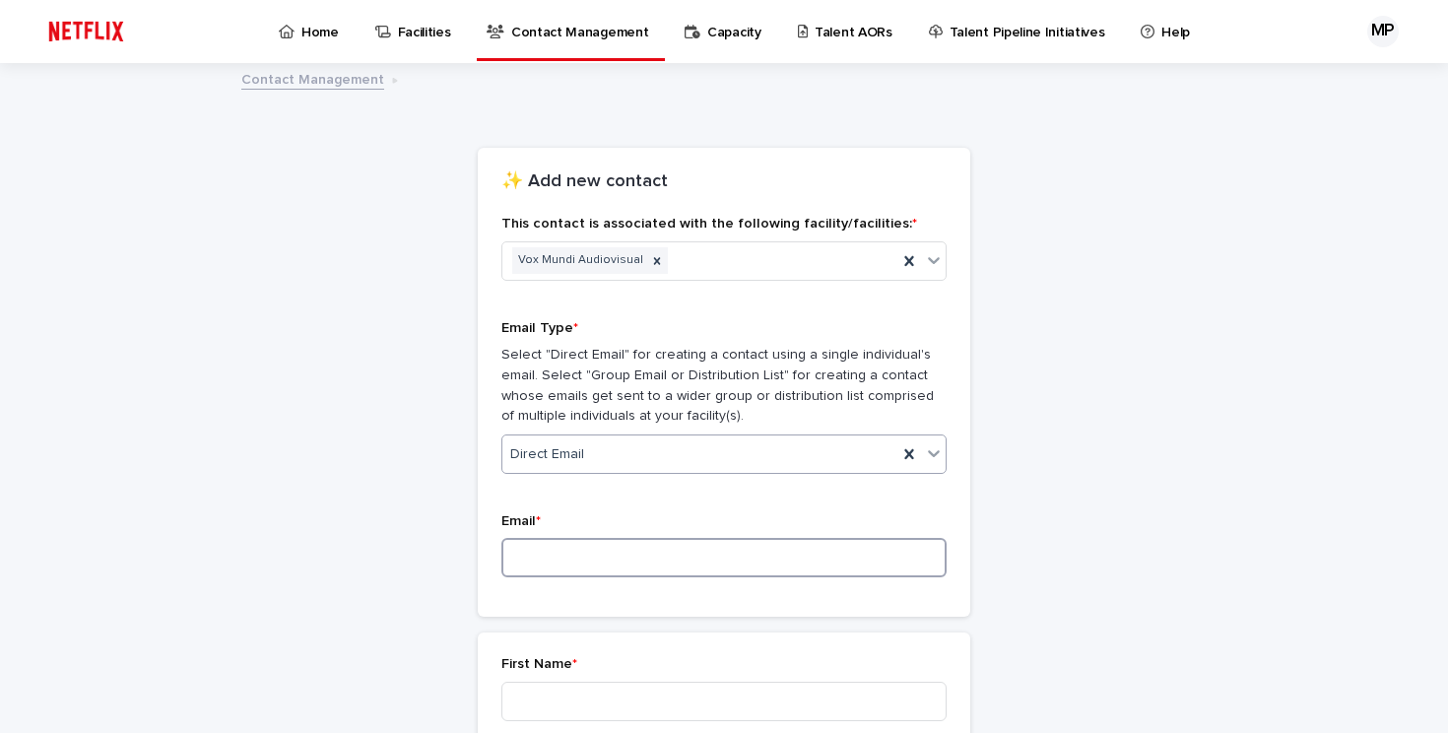 Image resolution: width=1448 pixels, height=733 pixels. What do you see at coordinates (312, 78) in the screenshot?
I see `a: Contact Management` at bounding box center [312, 78].